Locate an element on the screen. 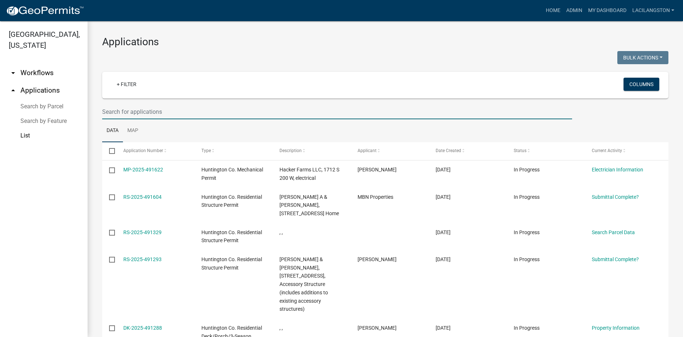 The image size is (683, 337). span: Type is located at coordinates (206, 151).